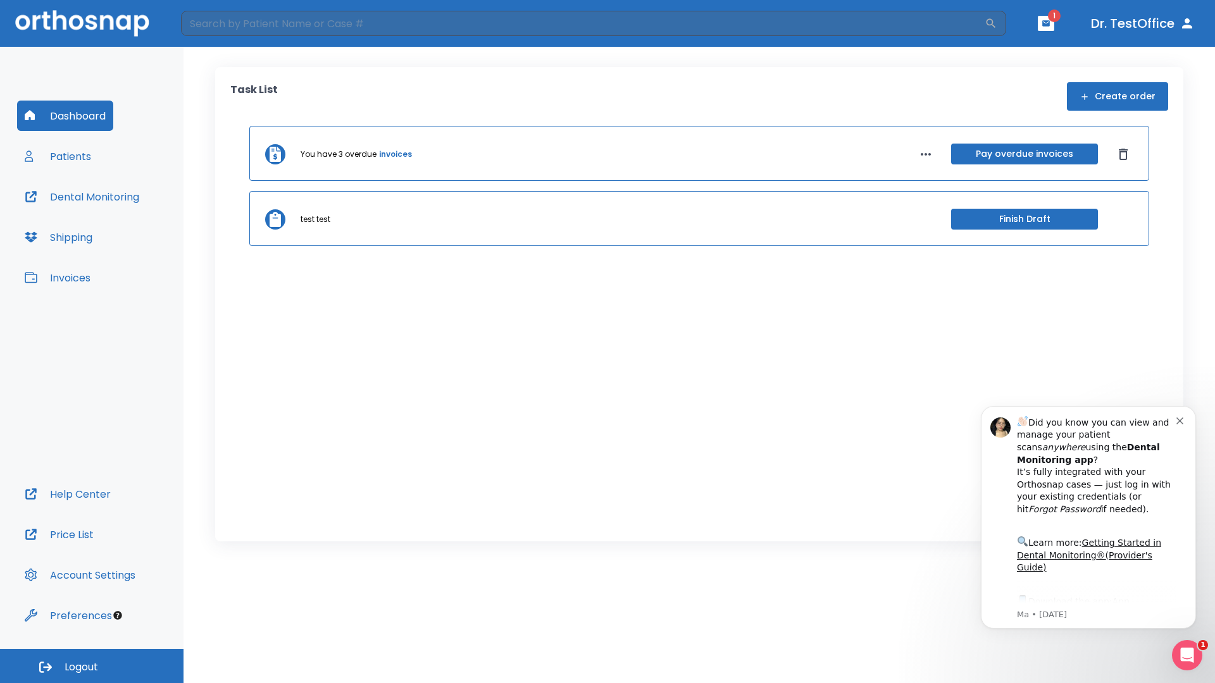 This screenshot has height=683, width=1215. I want to click on button: Patients, so click(58, 156).